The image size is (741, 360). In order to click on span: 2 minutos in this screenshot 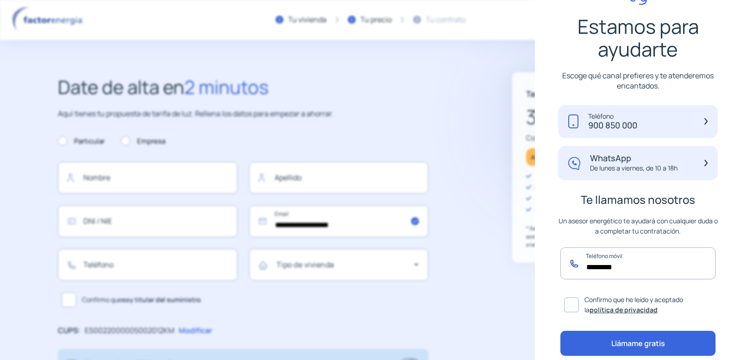, I will do `click(226, 87)`.